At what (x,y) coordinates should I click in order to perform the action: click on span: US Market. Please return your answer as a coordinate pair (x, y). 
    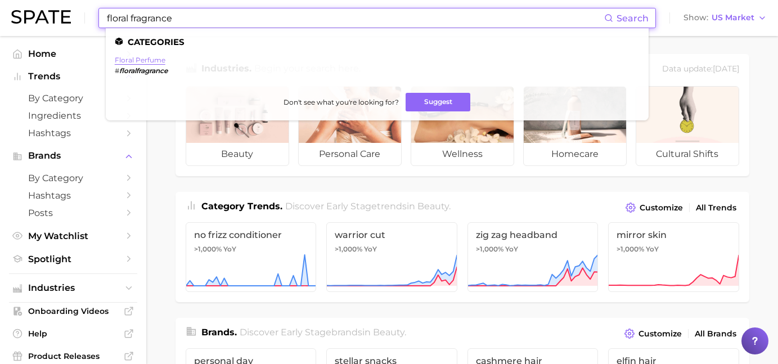
    Looking at the image, I should click on (733, 17).